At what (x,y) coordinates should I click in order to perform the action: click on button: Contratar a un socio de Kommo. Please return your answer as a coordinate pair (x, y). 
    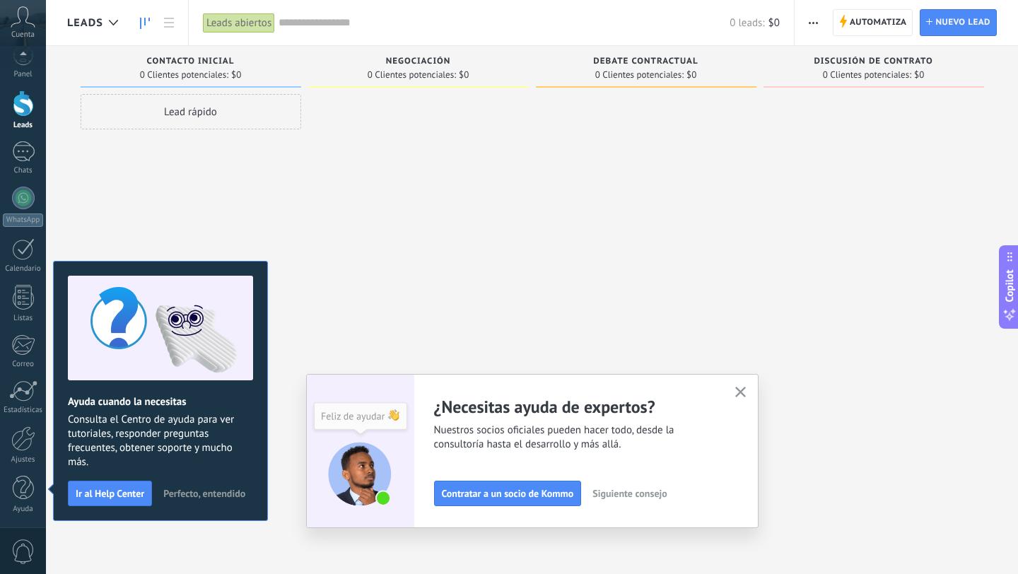
    Looking at the image, I should click on (507, 493).